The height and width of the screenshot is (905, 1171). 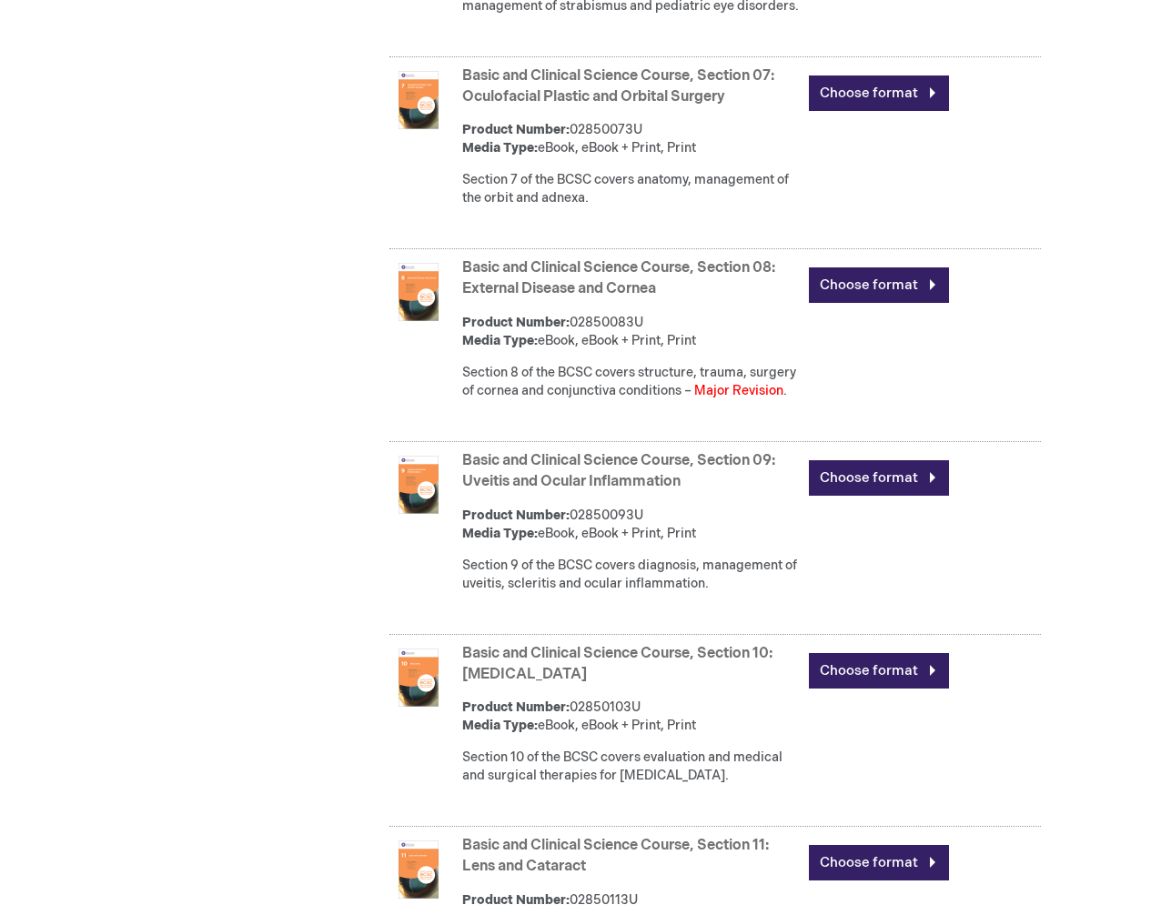 I want to click on div: Section 9 of the BCSC covers diagnosis, management of uveitis, scleritis and ocular inflammation., so click(x=631, y=575).